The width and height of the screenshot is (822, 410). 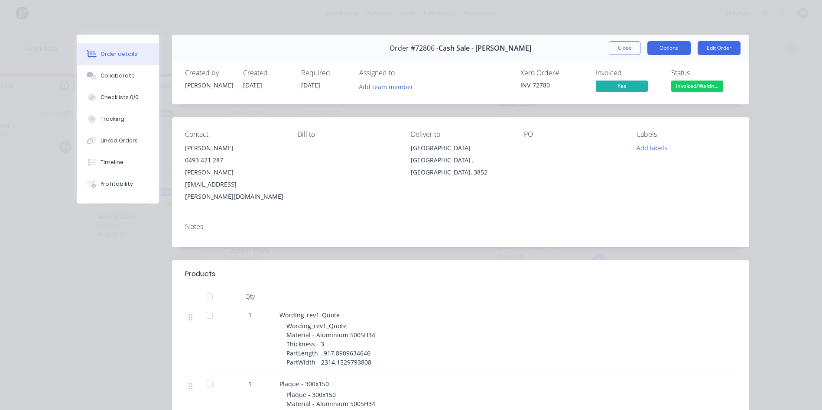 I want to click on button: Invoiced/Waitin..., so click(x=697, y=87).